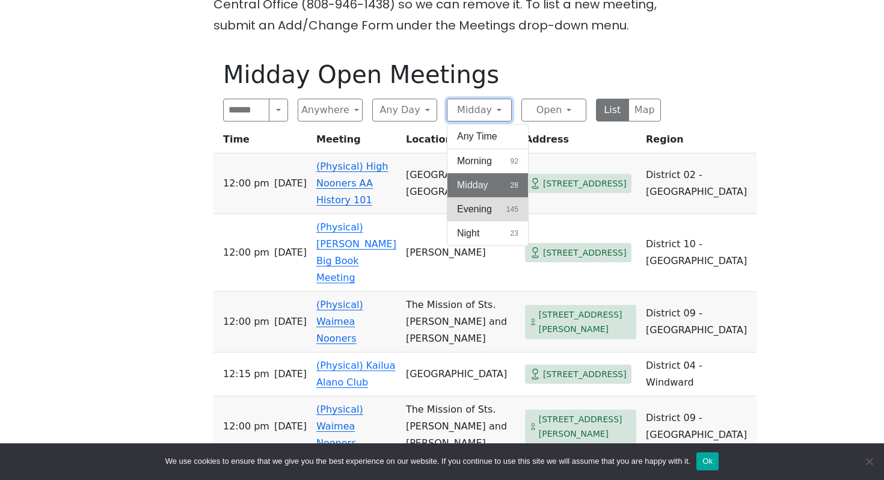  I want to click on div: Midday, so click(488, 185).